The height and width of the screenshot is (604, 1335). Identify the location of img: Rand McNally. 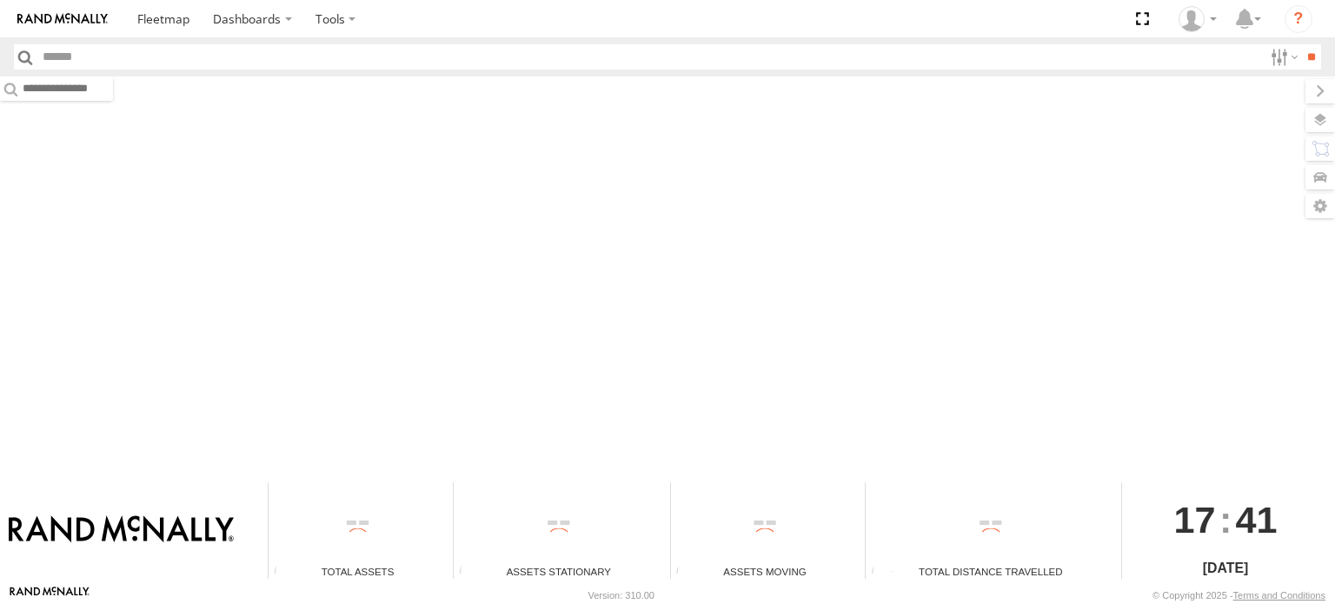
(121, 530).